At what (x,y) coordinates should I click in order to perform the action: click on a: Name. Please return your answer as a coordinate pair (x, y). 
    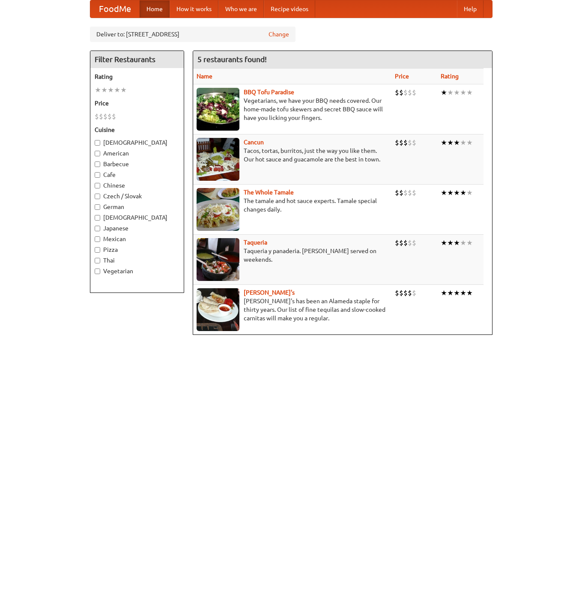
    Looking at the image, I should click on (204, 76).